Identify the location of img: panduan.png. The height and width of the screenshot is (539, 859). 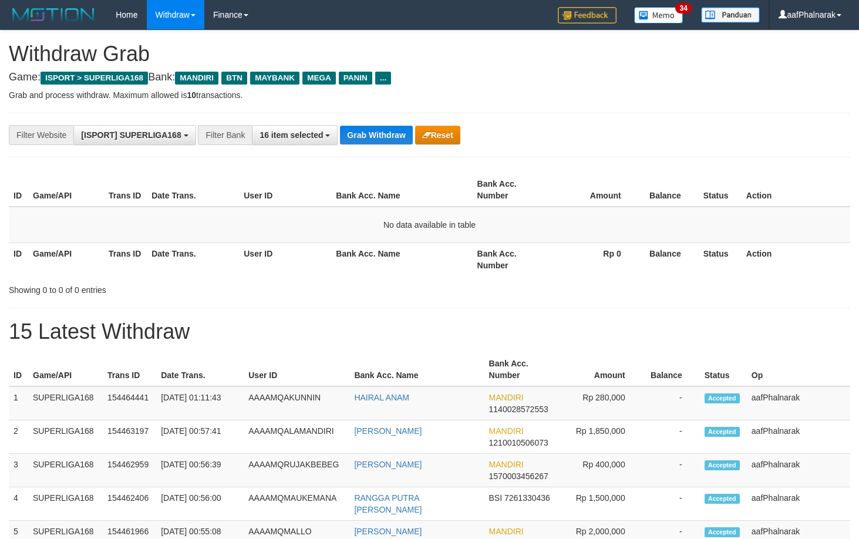
(731, 15).